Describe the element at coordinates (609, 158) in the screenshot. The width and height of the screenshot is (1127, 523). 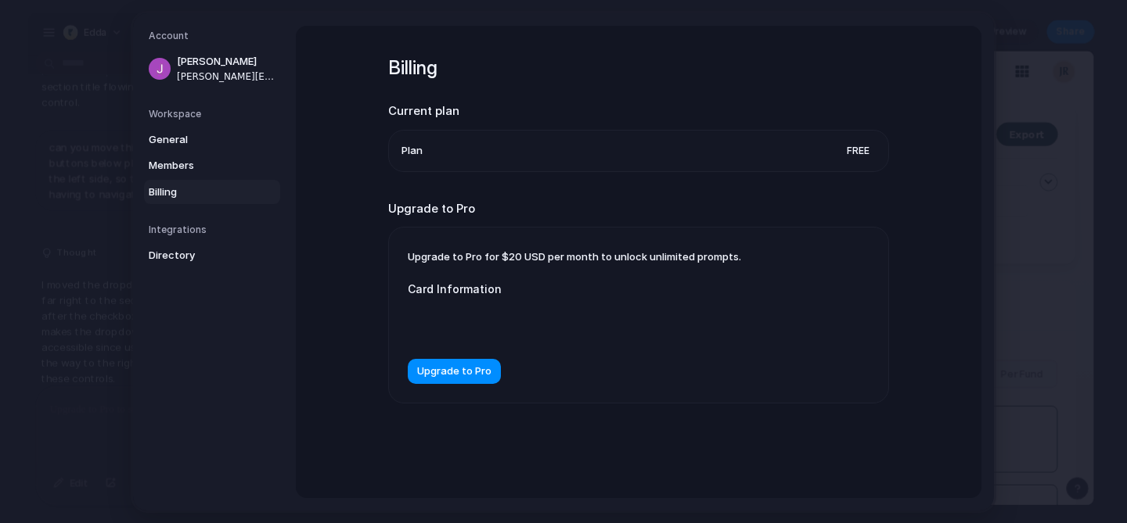
I see `span: All funds` at that location.